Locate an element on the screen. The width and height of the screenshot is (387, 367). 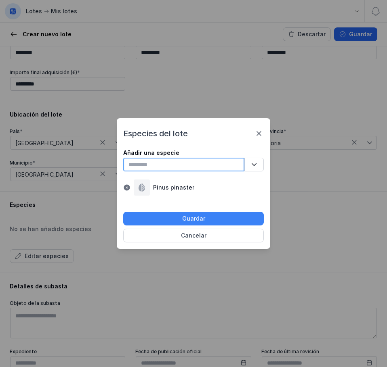
div: Pinus pinaster is located at coordinates (174, 188).